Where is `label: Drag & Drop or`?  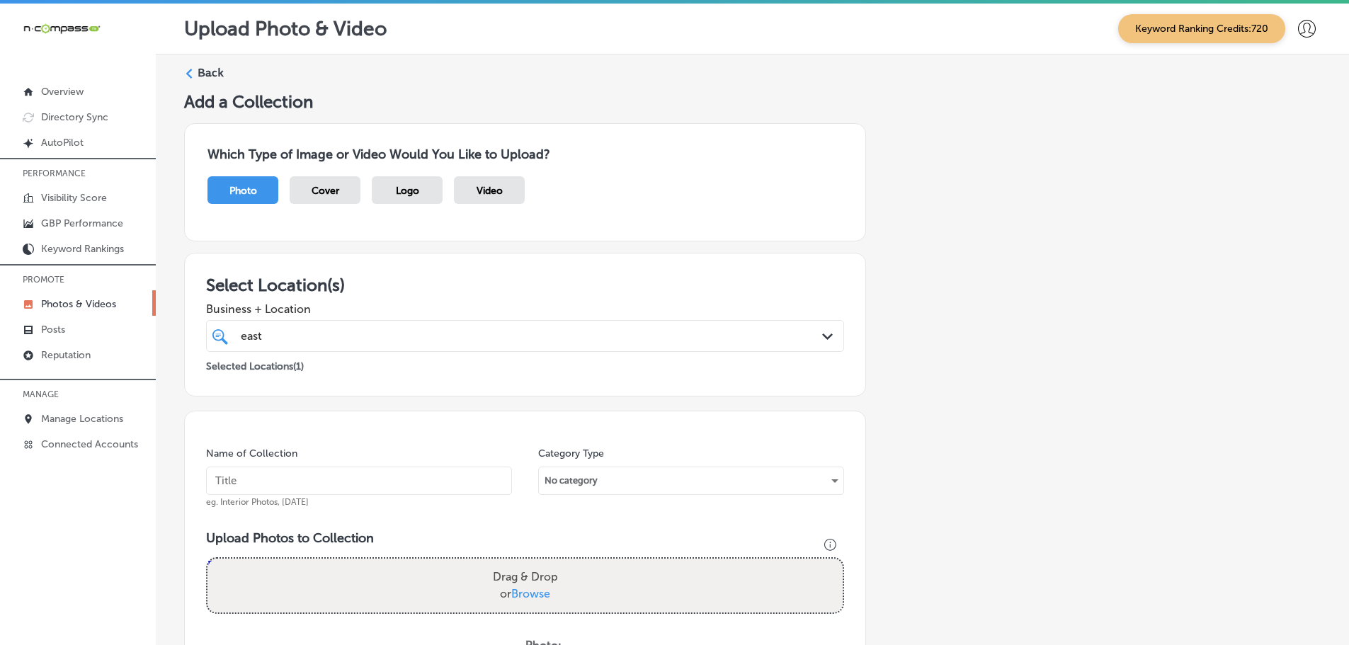
label: Drag & Drop or is located at coordinates (525, 586).